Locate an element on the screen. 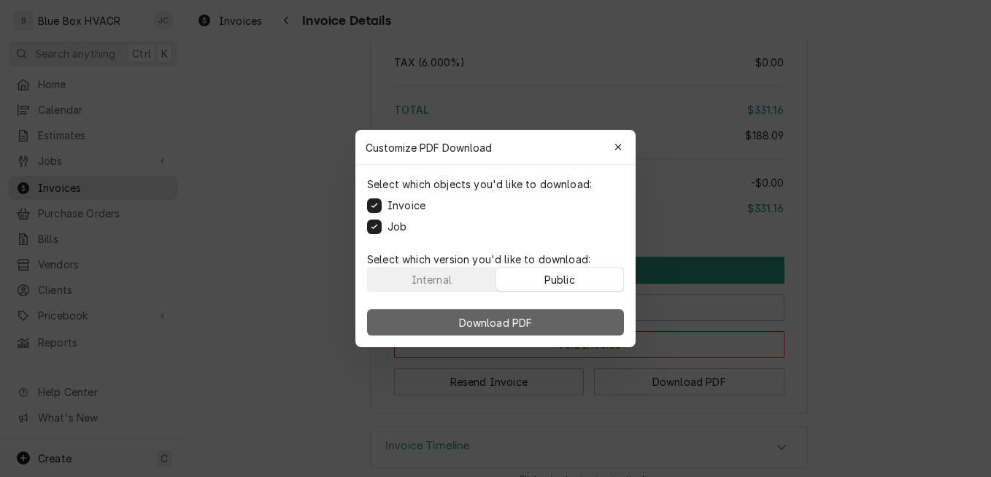  button: Download PDF is located at coordinates (496, 323).